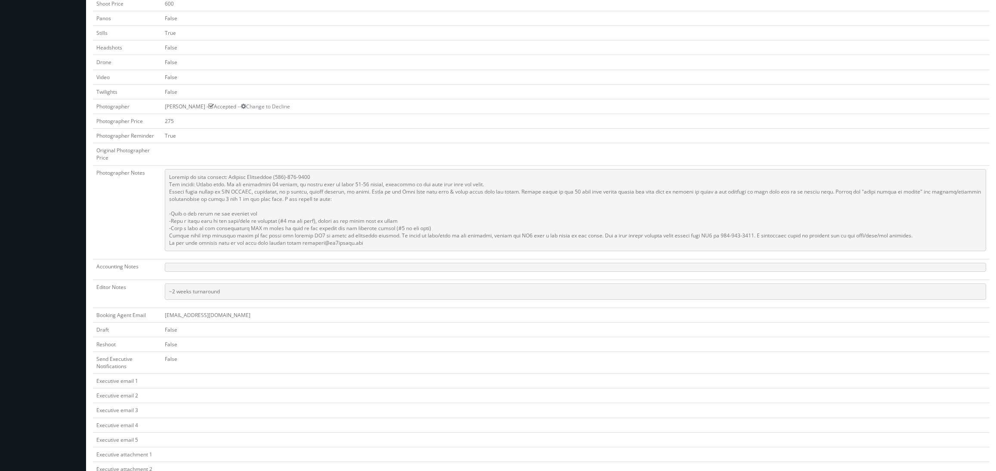 The image size is (996, 471). I want to click on a: Change to Decline, so click(265, 106).